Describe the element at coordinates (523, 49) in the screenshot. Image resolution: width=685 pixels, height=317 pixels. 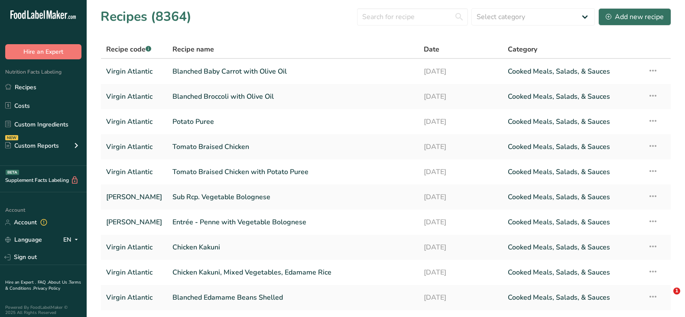
I see `span: Category` at that location.